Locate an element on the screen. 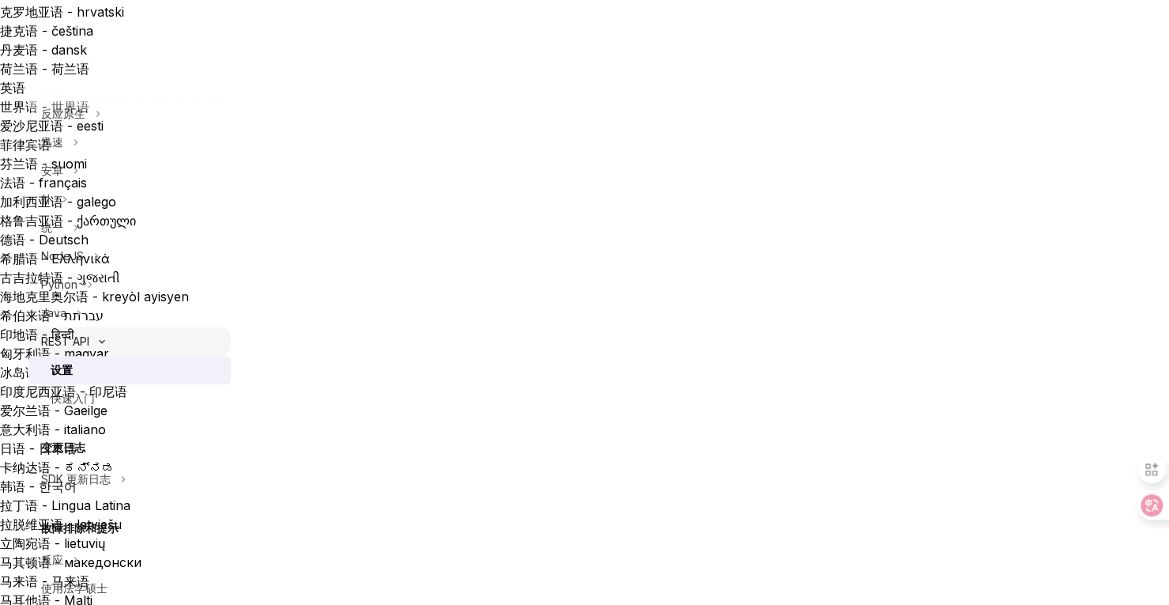 The width and height of the screenshot is (1169, 605). font: 快速入门 is located at coordinates (73, 398).